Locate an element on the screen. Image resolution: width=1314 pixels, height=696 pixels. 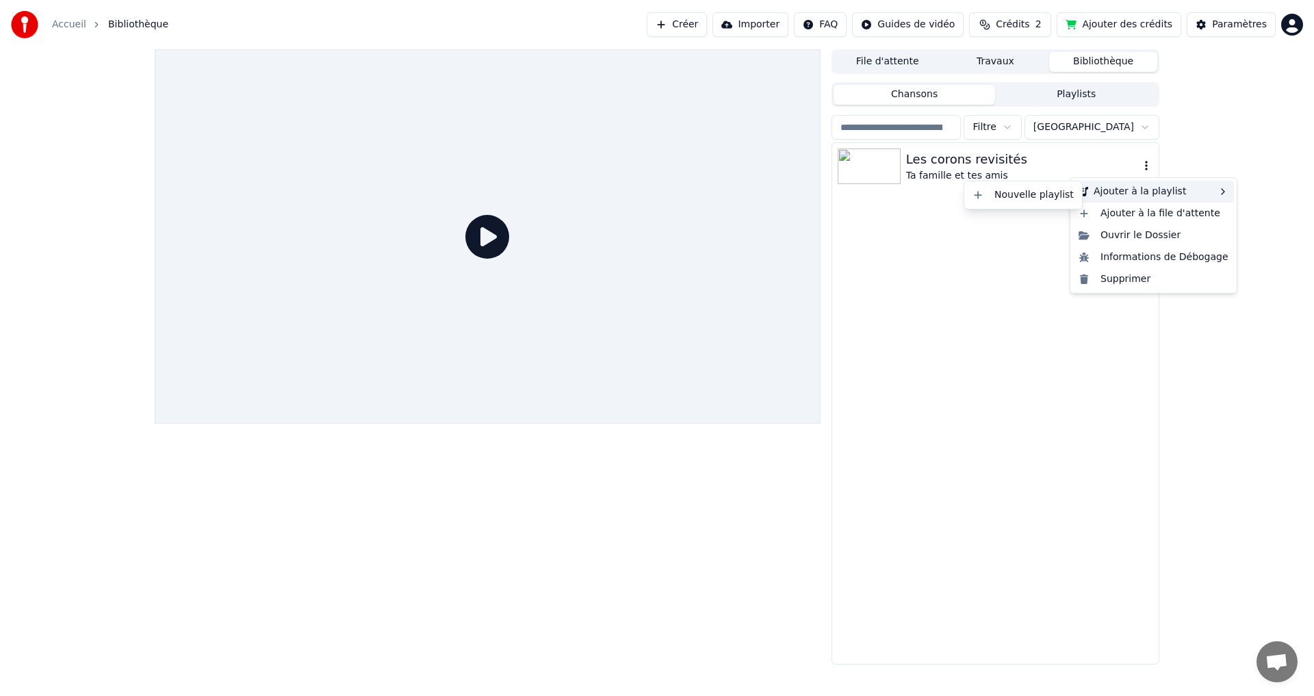
div: Paramètres is located at coordinates (1239, 25).